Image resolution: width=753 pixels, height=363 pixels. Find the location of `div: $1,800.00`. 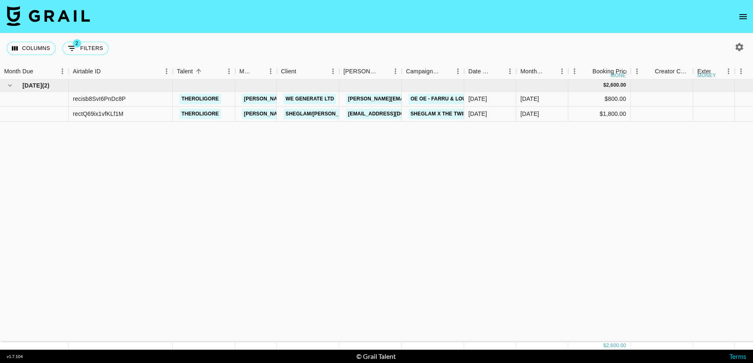

div: $1,800.00 is located at coordinates (600, 114).